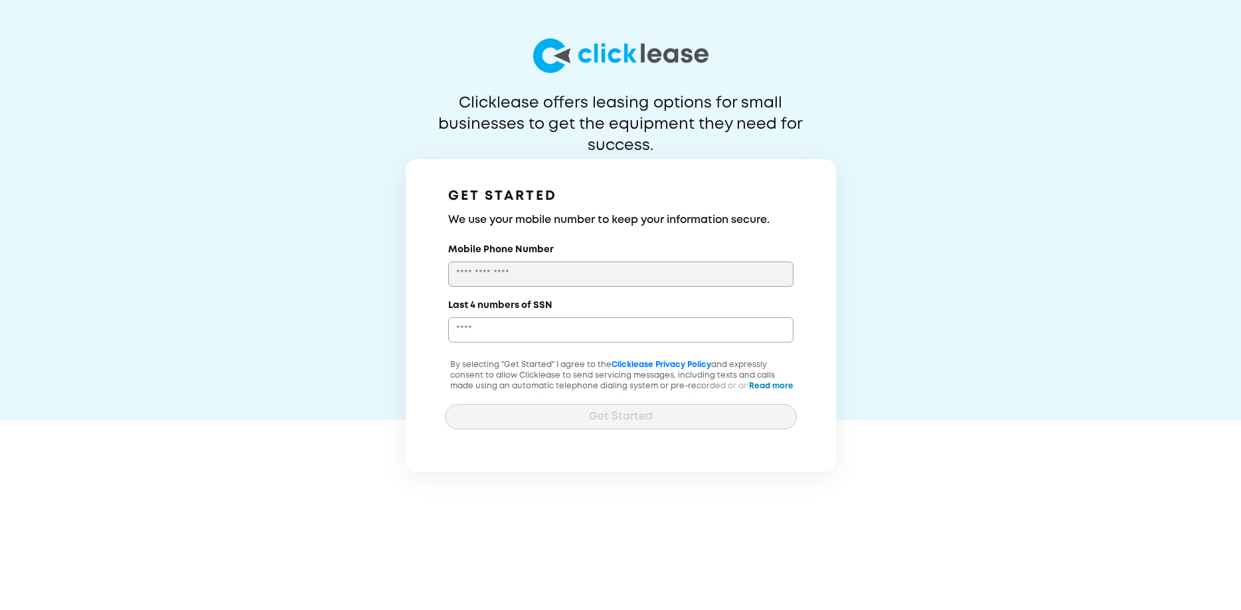 Image resolution: width=1241 pixels, height=610 pixels. I want to click on p: By selecting "Get Started" I agree to the and expressly consent to allow Clicklease to send servi..., so click(621, 392).